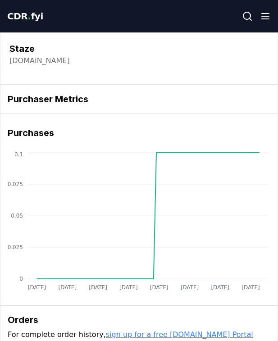 Image resolution: width=278 pixels, height=341 pixels. What do you see at coordinates (25, 16) in the screenshot?
I see `a: CDR.fyi` at bounding box center [25, 16].